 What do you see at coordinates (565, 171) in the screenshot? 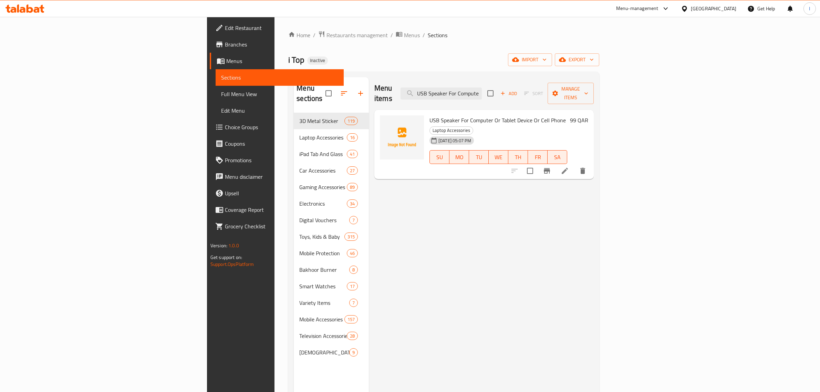
I see `a: Edit menu item` at bounding box center [565, 171].